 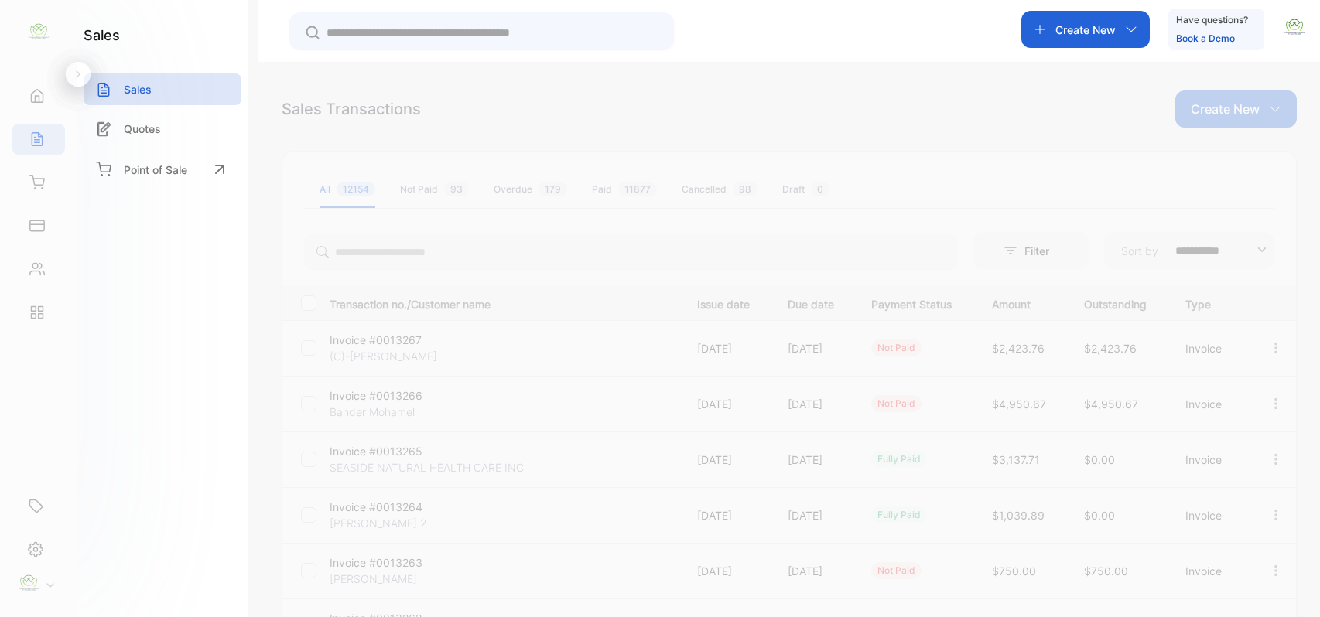 I want to click on p: Issue date, so click(x=726, y=302).